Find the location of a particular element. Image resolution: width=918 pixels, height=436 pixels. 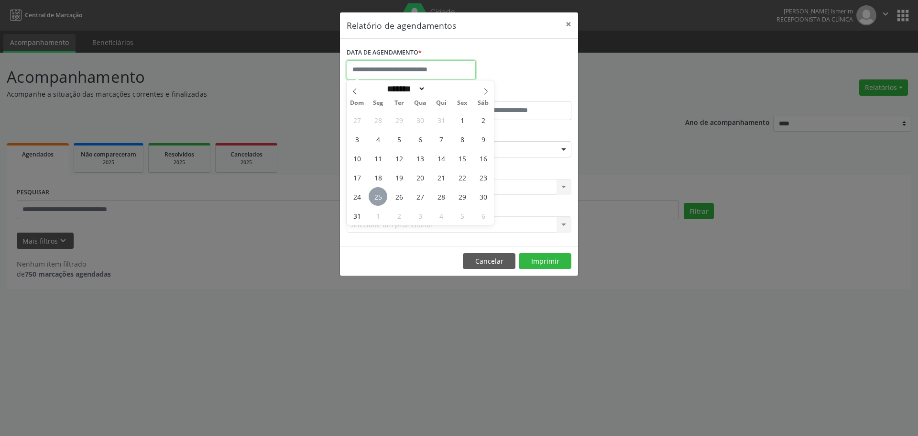

span: Agosto 23, 2025 is located at coordinates (483, 177).